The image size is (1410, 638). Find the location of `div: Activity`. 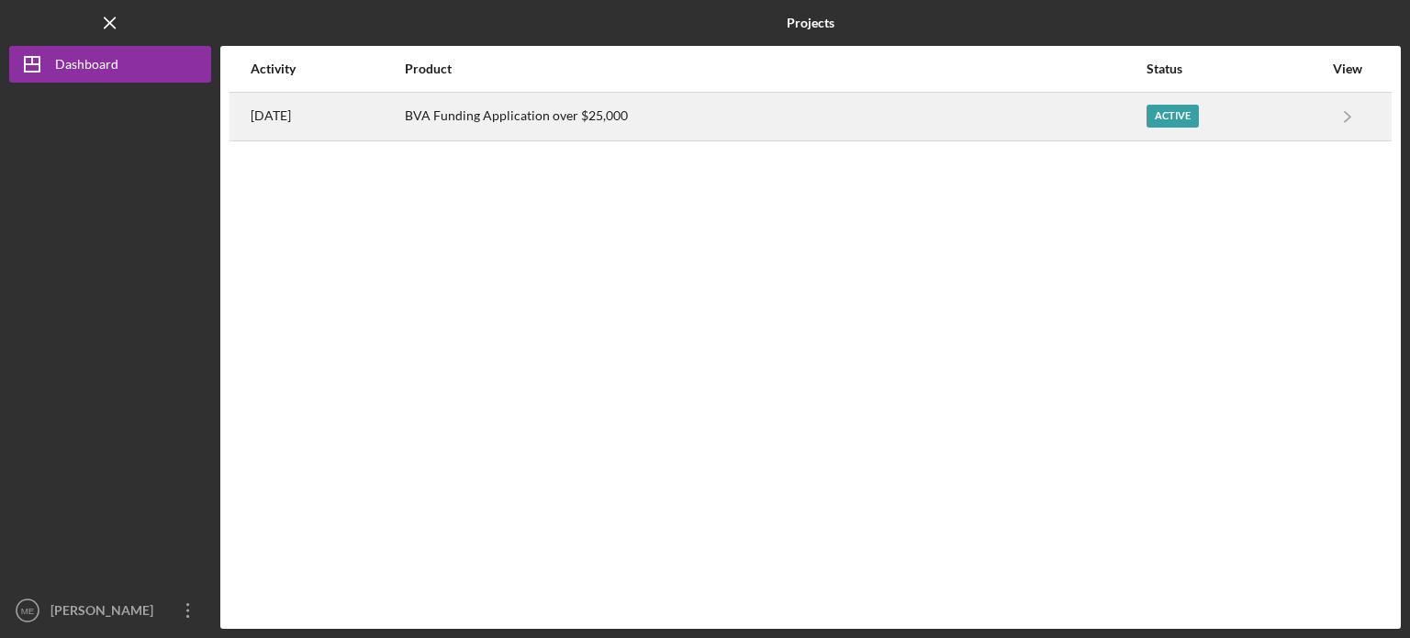

div: Activity is located at coordinates (327, 69).